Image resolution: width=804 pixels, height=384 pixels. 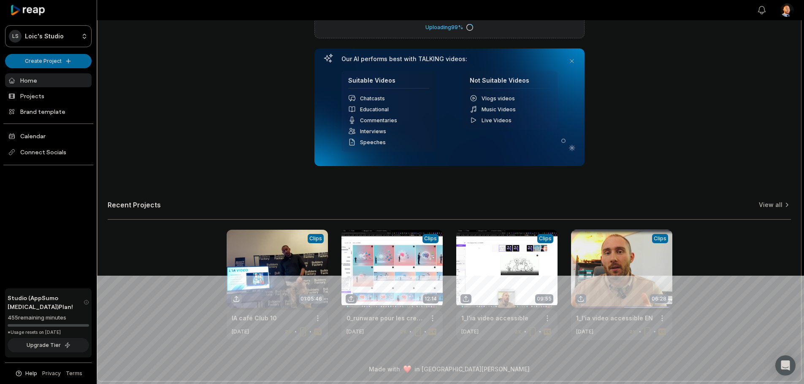 What do you see at coordinates (378, 120) in the screenshot?
I see `span: Commentaries` at bounding box center [378, 120].